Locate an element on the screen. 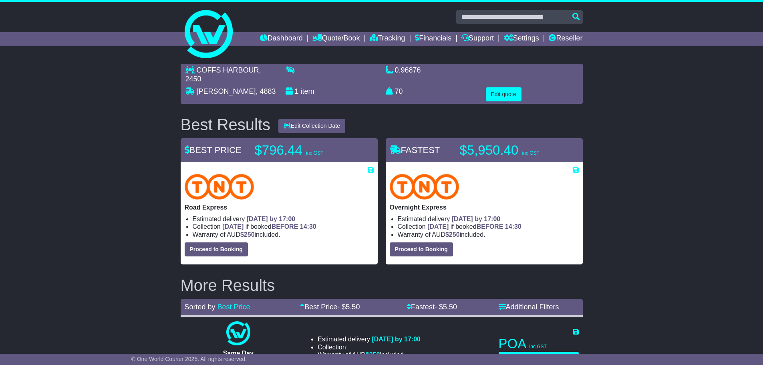 This screenshot has width=763, height=365. span: , 4883 is located at coordinates (266, 91).